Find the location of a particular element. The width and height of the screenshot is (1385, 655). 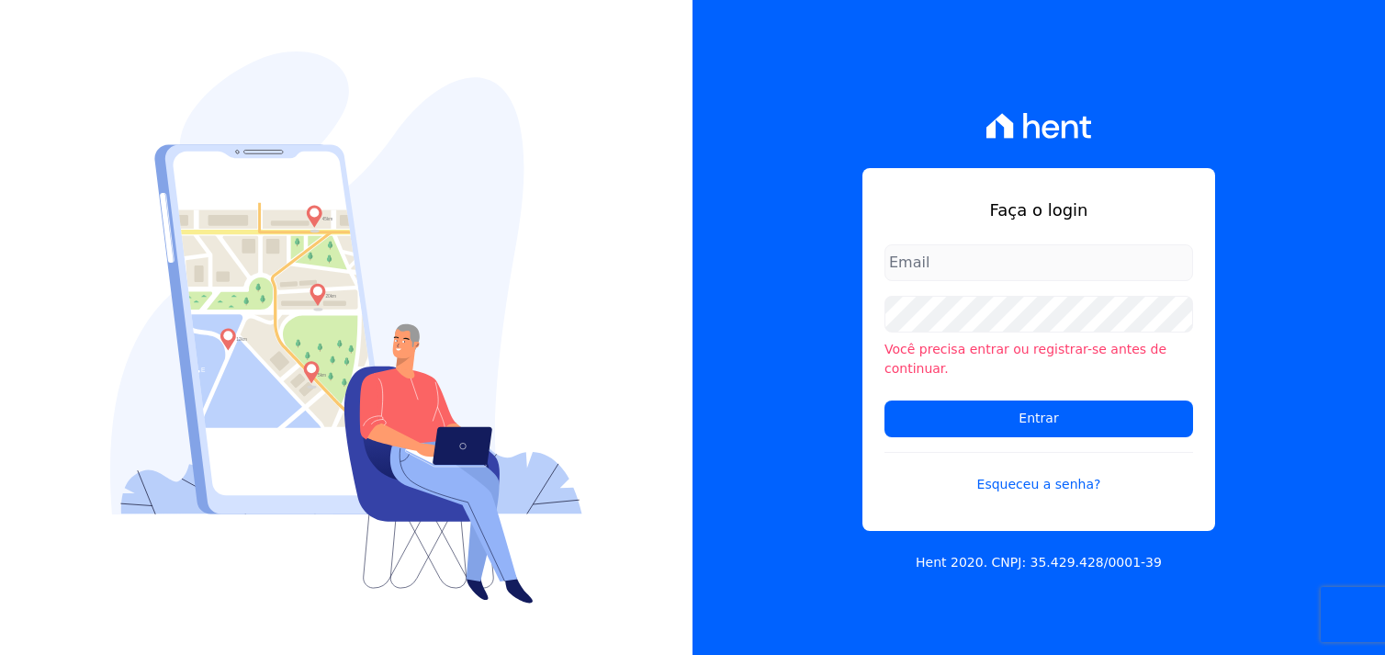

a: Esqueceu a senha? is located at coordinates (1039, 473).